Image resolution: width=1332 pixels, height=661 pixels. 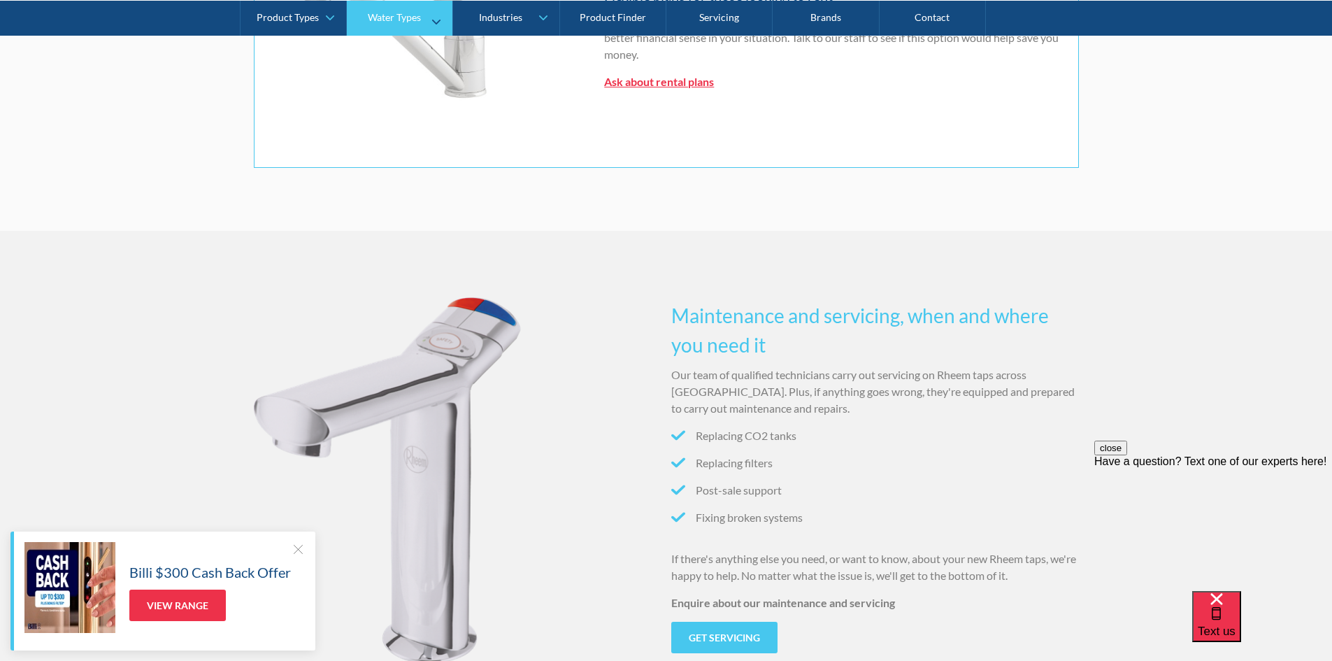 I want to click on div: Product Types, so click(x=287, y=17).